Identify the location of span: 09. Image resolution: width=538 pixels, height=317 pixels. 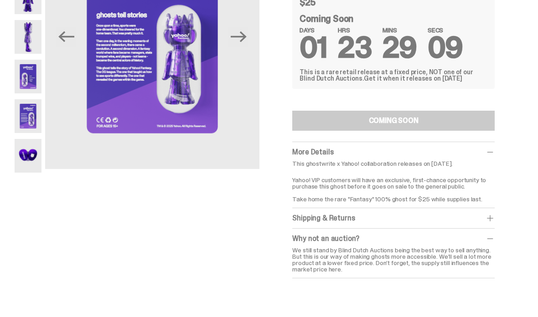
(445, 47).